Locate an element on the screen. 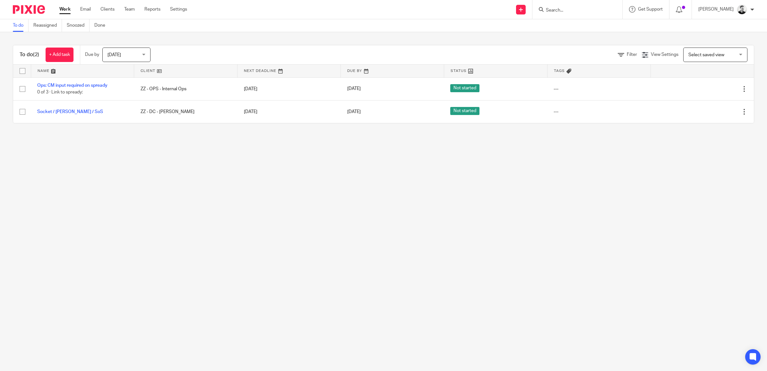  a: Done is located at coordinates (102, 25).